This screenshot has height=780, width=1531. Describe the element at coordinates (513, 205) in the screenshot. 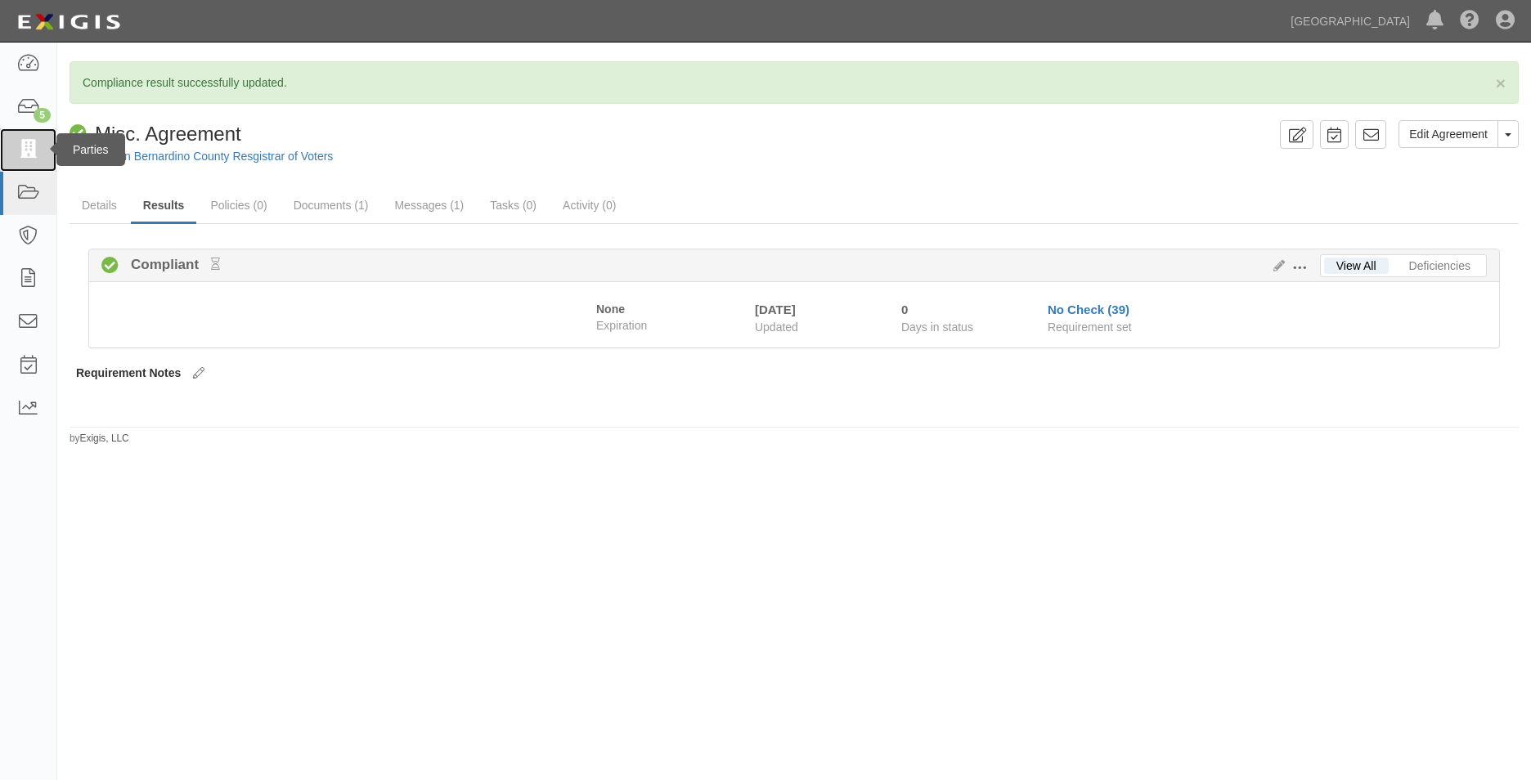

I see `a: Tasks (0)` at that location.